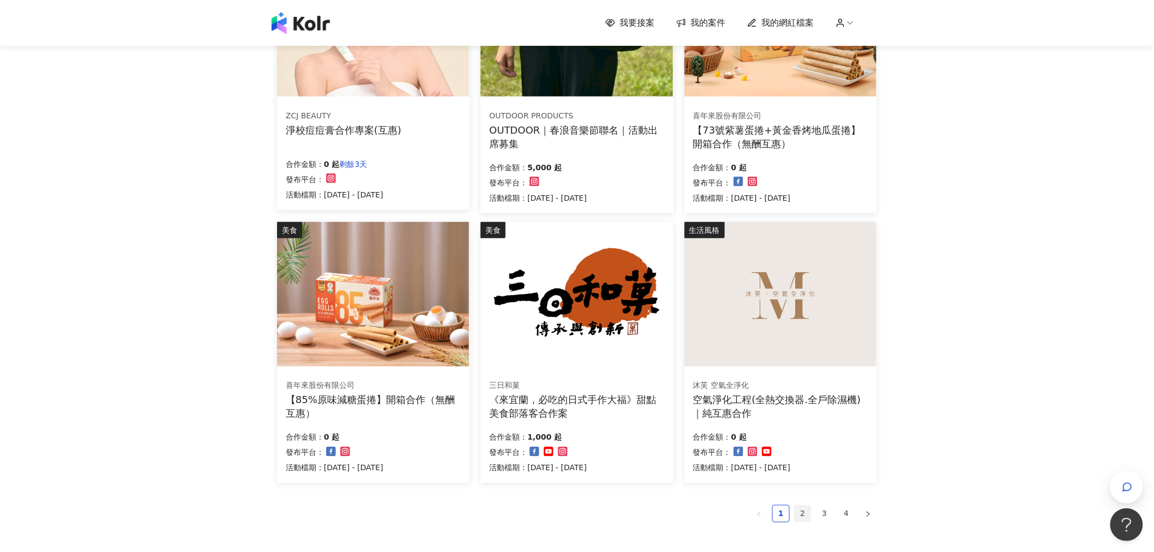  Describe the element at coordinates (705, 230) in the screenshot. I see `div: 生活風格` at that location.